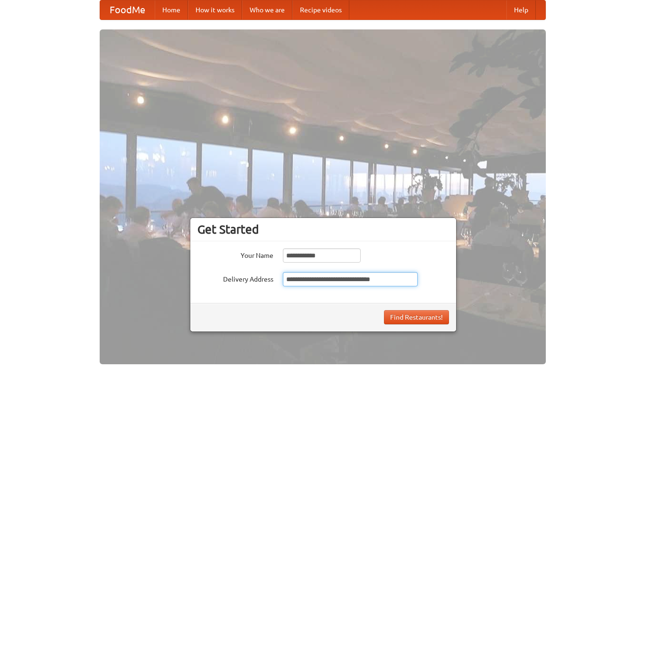  Describe the element at coordinates (235, 254) in the screenshot. I see `label: Your Name` at that location.